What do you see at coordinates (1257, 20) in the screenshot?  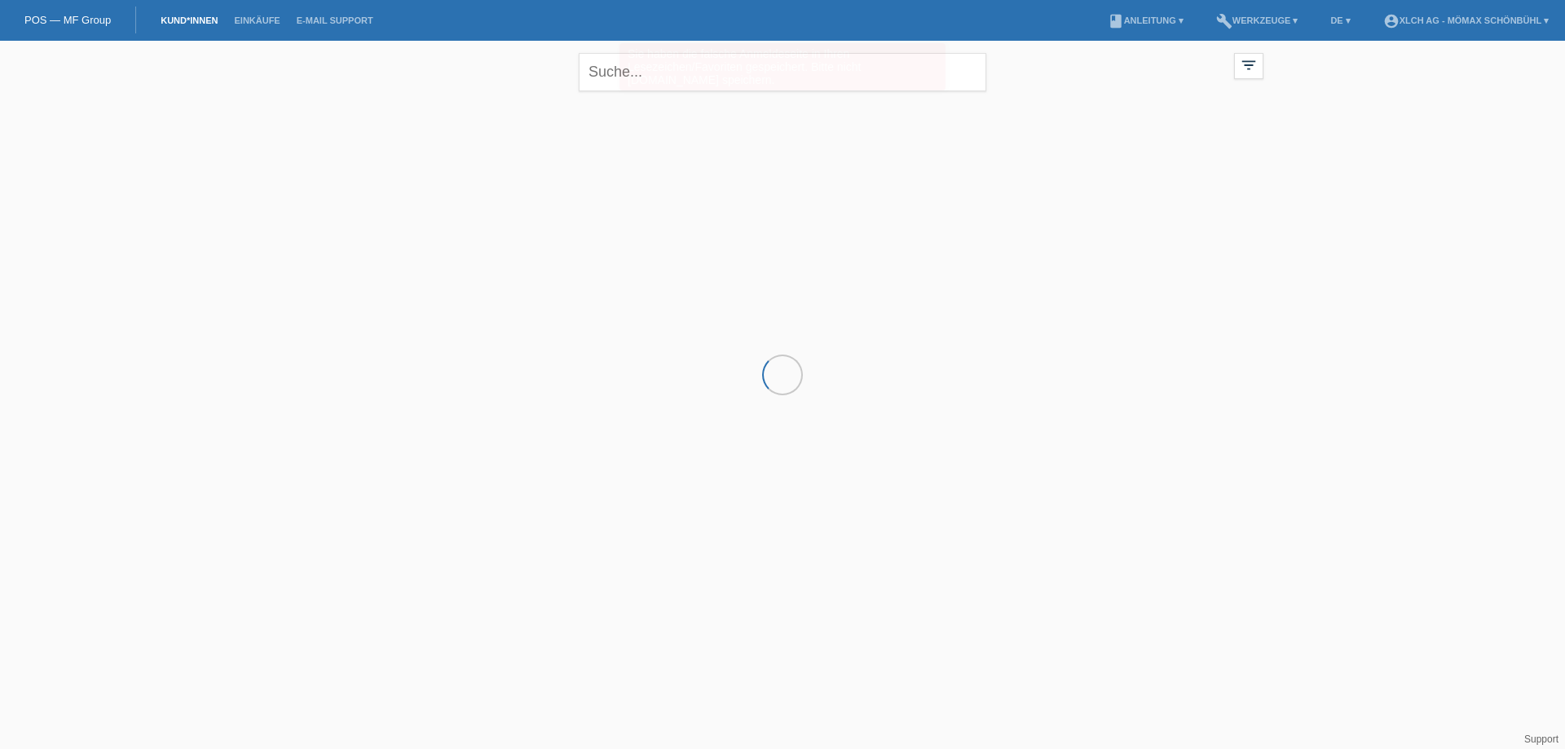 I see `a: buildWerkzeuge ▾` at bounding box center [1257, 20].